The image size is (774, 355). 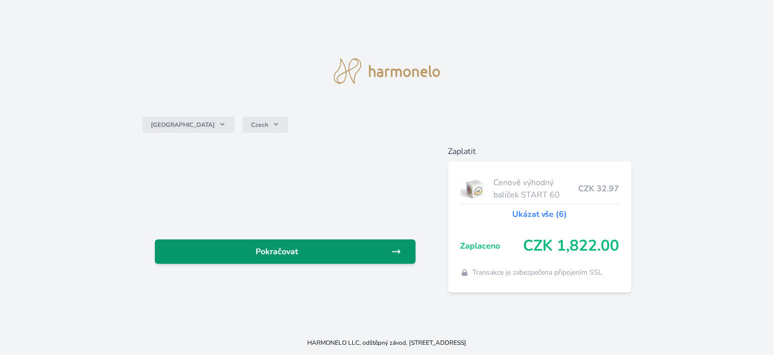 I want to click on a: Pokračovat, so click(x=285, y=251).